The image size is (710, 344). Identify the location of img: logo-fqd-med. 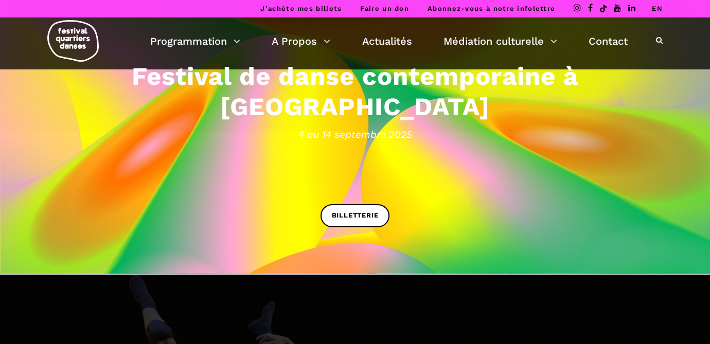
(73, 41).